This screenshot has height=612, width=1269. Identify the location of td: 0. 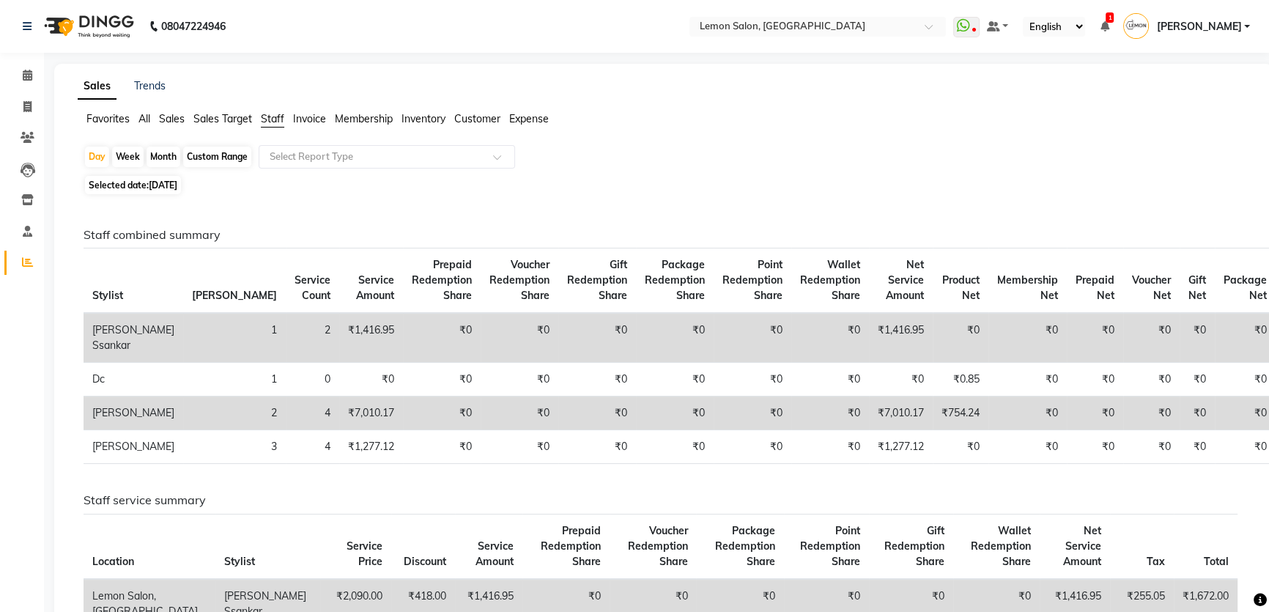
(312, 380).